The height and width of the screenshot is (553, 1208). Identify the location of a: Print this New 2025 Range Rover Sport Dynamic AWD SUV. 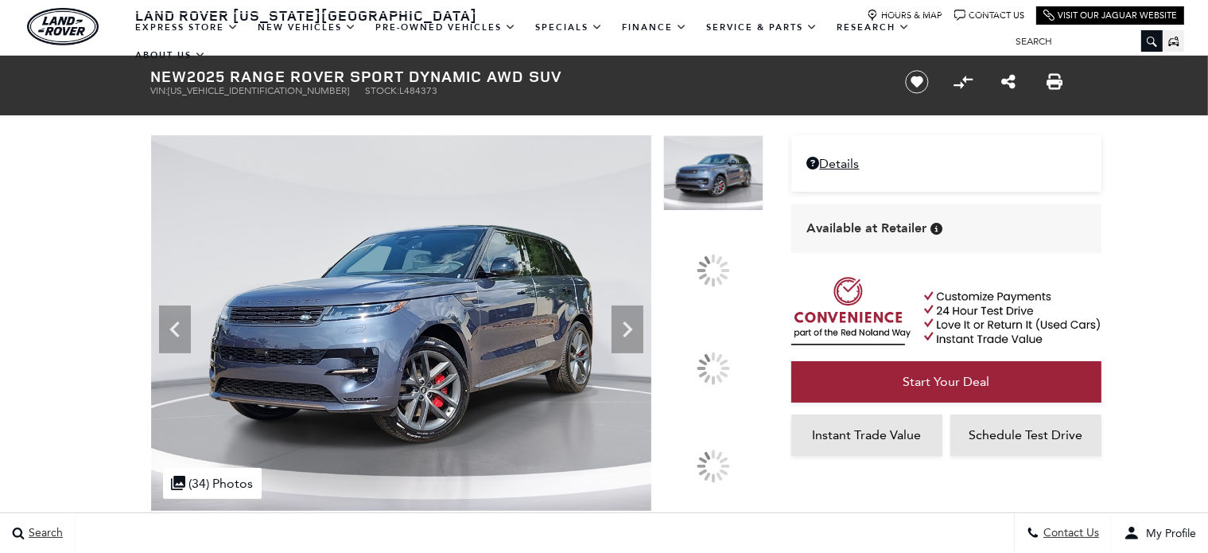
(1054, 82).